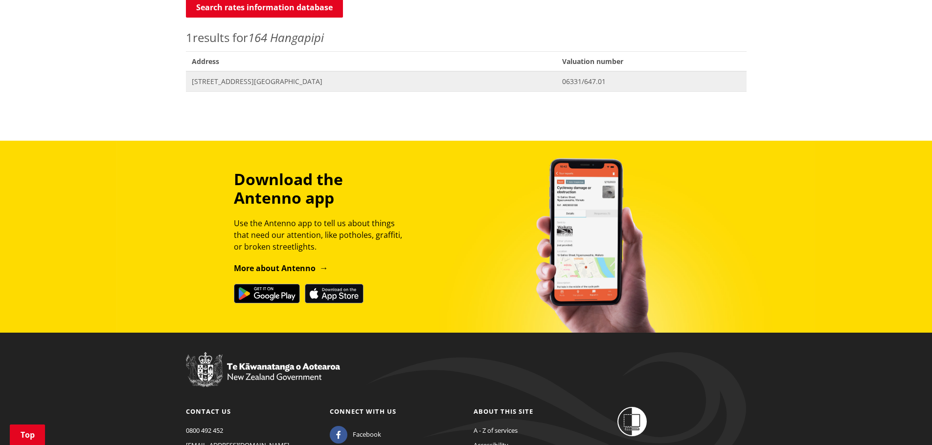 This screenshot has height=445, width=932. What do you see at coordinates (322, 189) in the screenshot?
I see `h3: Download the Antenno app` at bounding box center [322, 189].